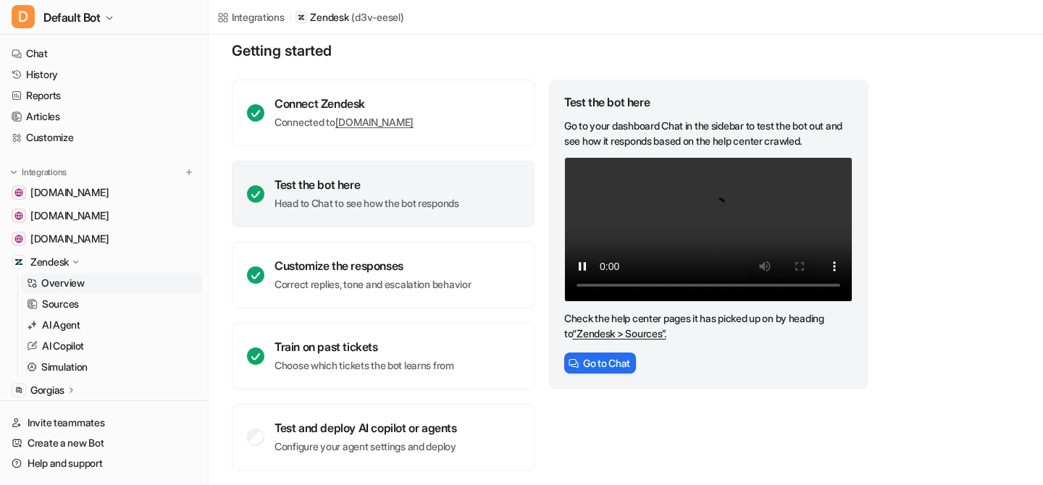 This screenshot has height=485, width=1043. Describe the element at coordinates (258, 17) in the screenshot. I see `div: Integrations` at that location.